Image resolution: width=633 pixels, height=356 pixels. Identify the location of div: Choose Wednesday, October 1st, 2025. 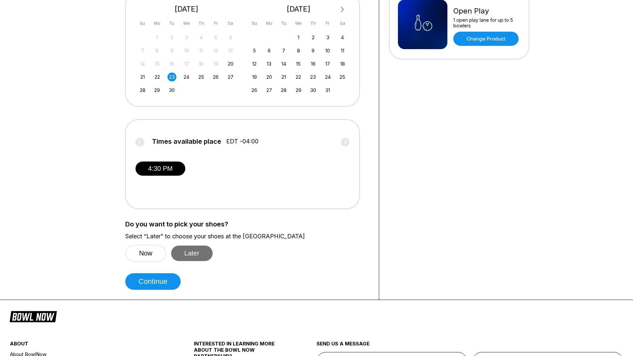
(299, 37).